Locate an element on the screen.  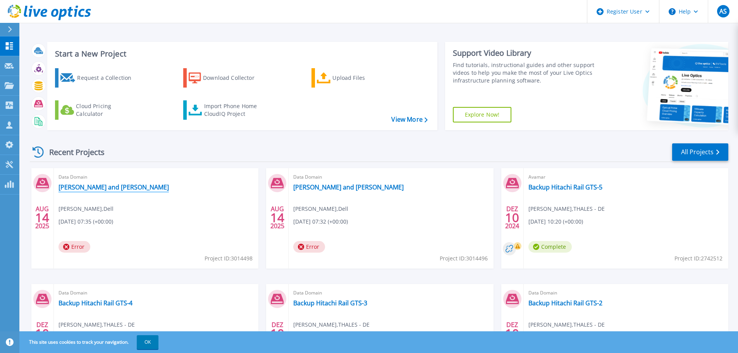
a: Request a Collection is located at coordinates (98, 78).